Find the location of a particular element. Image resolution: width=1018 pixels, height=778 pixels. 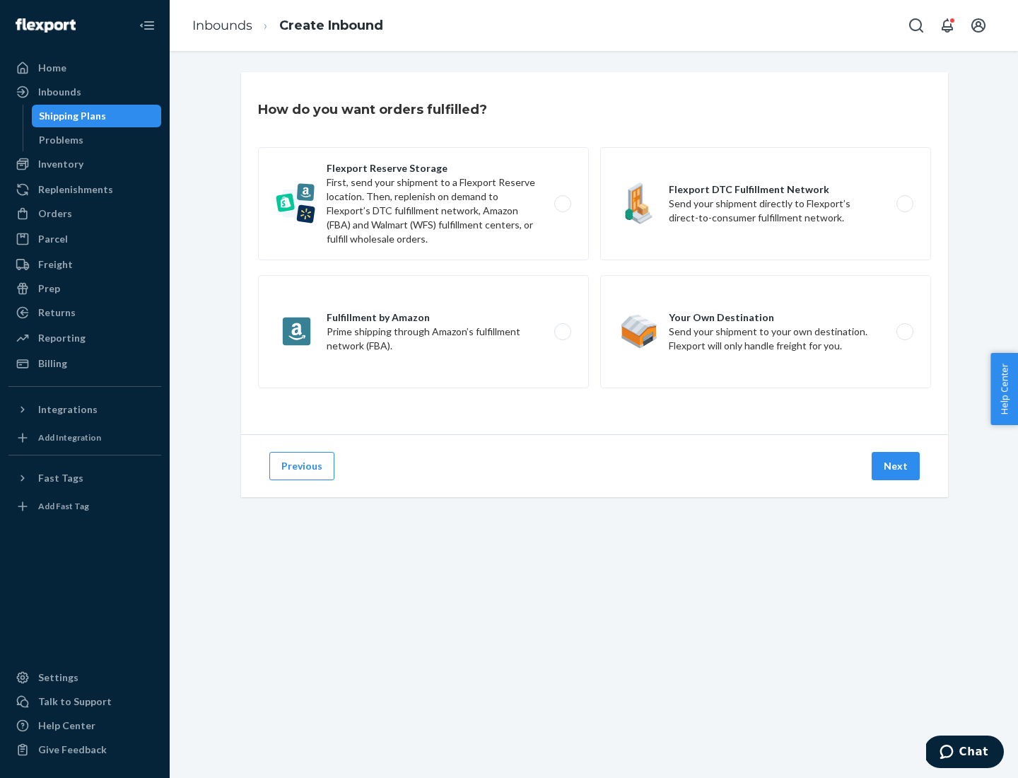

ol: breadcrumbs is located at coordinates (288, 25).